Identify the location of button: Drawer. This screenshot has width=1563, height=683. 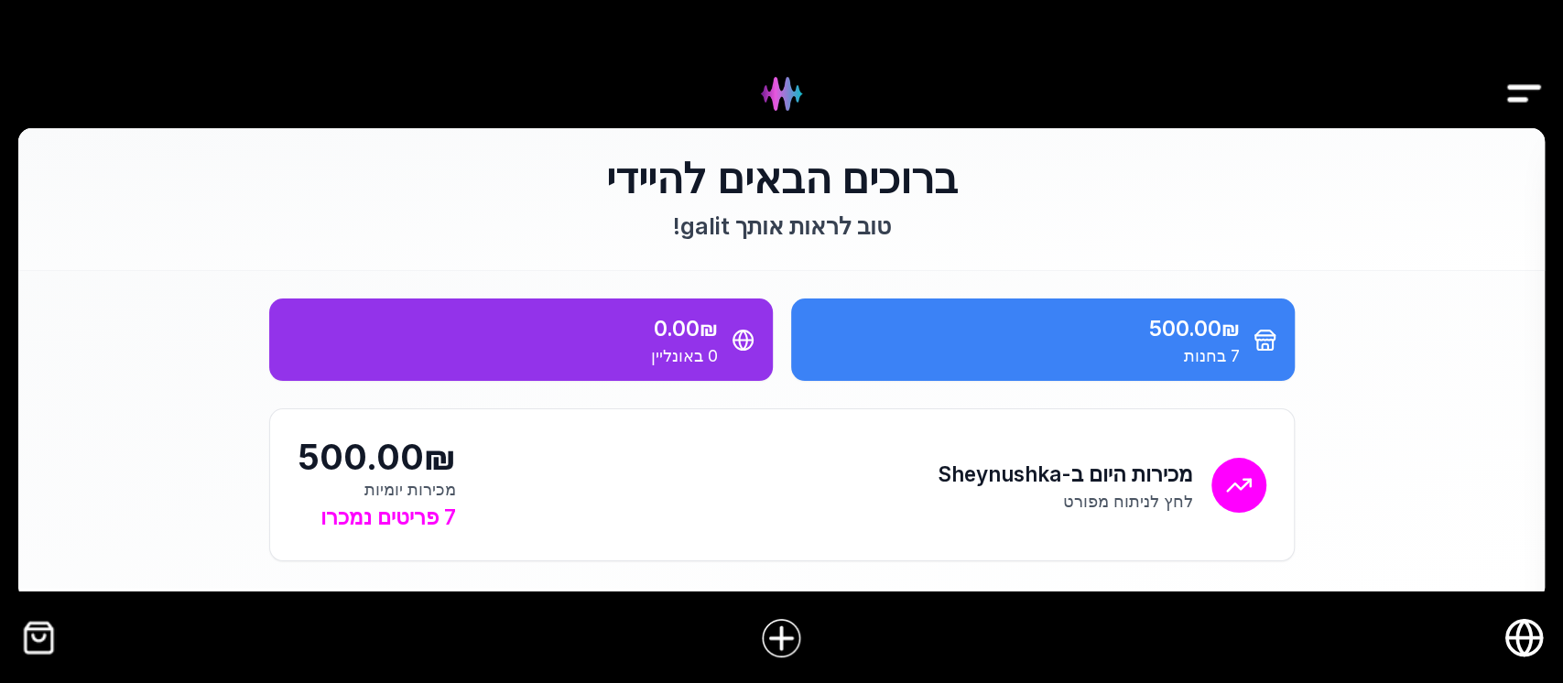
(1523, 64).